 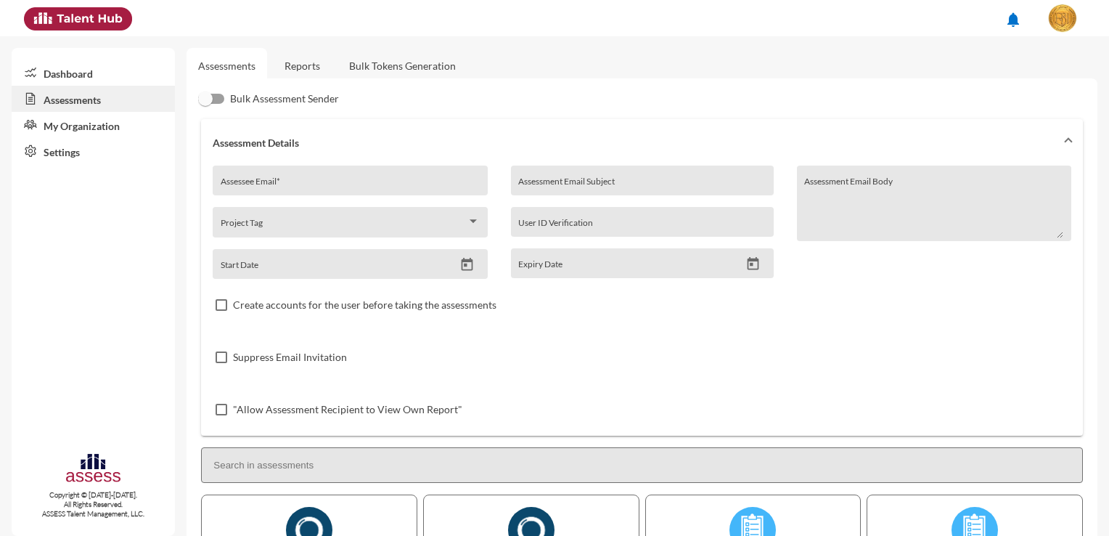 I want to click on a: My Organization, so click(x=93, y=125).